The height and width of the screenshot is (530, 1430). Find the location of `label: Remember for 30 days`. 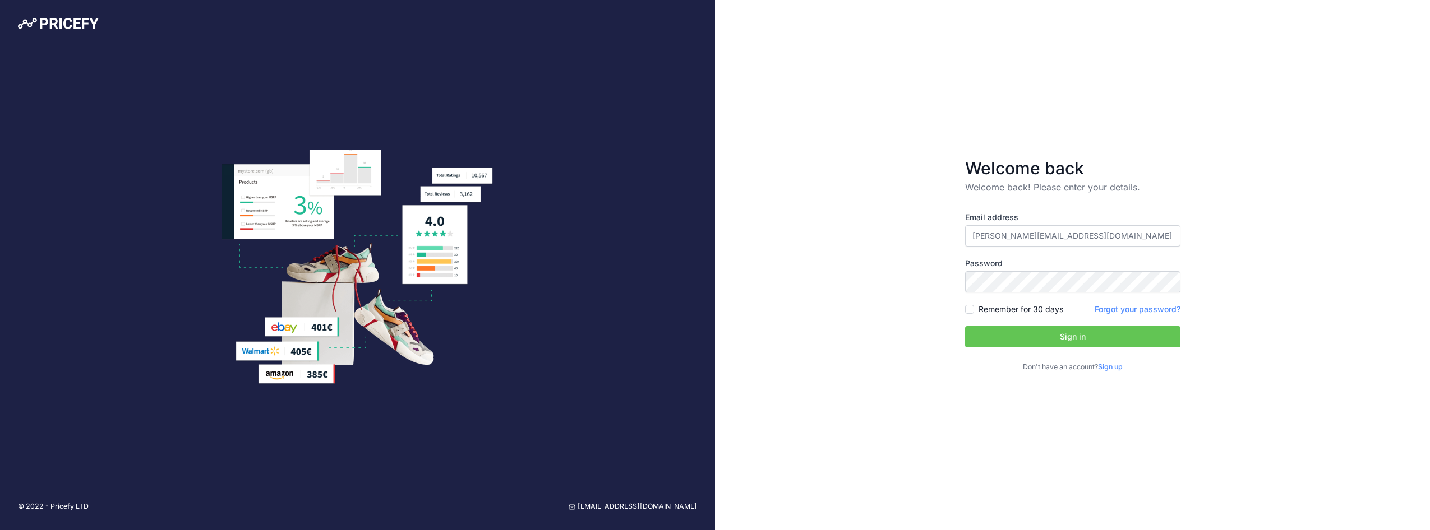

label: Remember for 30 days is located at coordinates (1020, 309).